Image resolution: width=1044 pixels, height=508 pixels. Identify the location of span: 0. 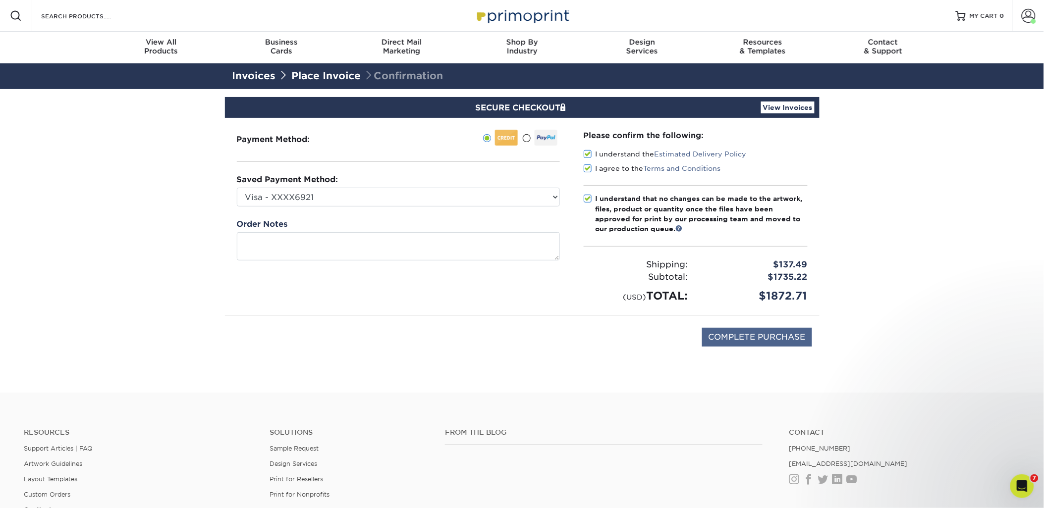
(1002, 16).